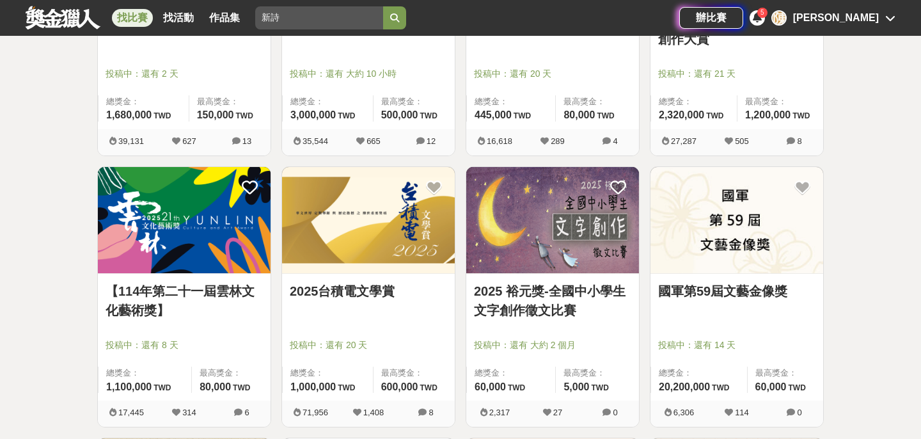 The width and height of the screenshot is (921, 439). Describe the element at coordinates (178, 18) in the screenshot. I see `a: 找活動` at that location.